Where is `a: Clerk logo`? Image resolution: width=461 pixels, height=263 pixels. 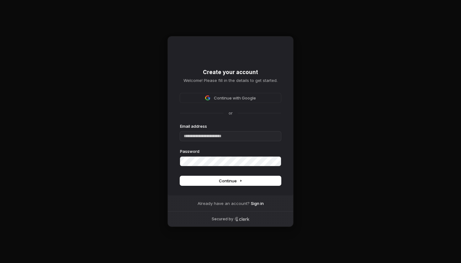 a: Clerk logo is located at coordinates (242, 219).